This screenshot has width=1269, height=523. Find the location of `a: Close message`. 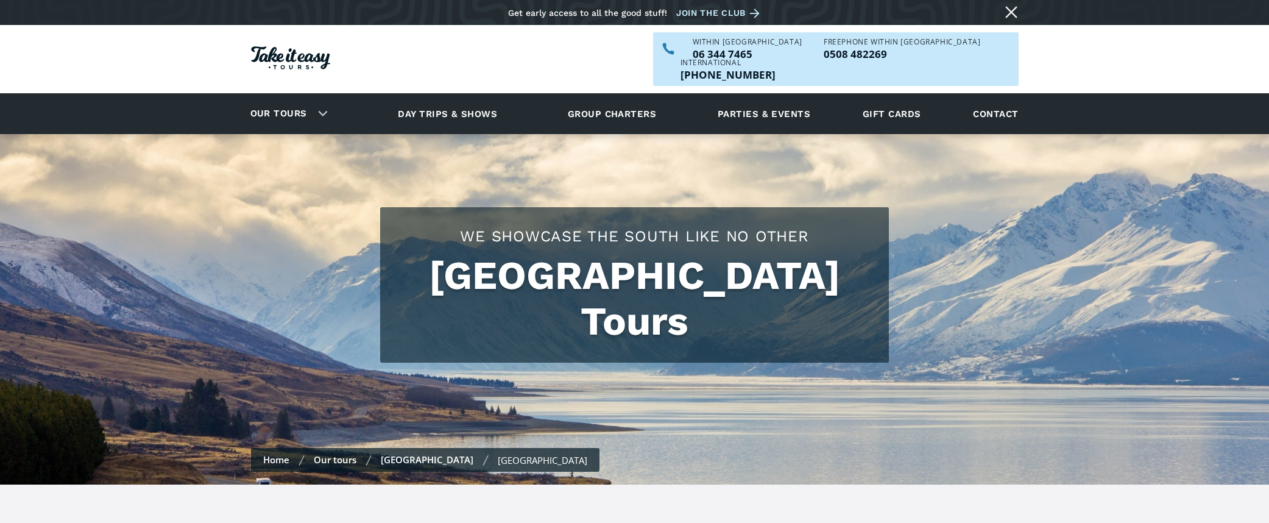

a: Close message is located at coordinates (1012, 12).